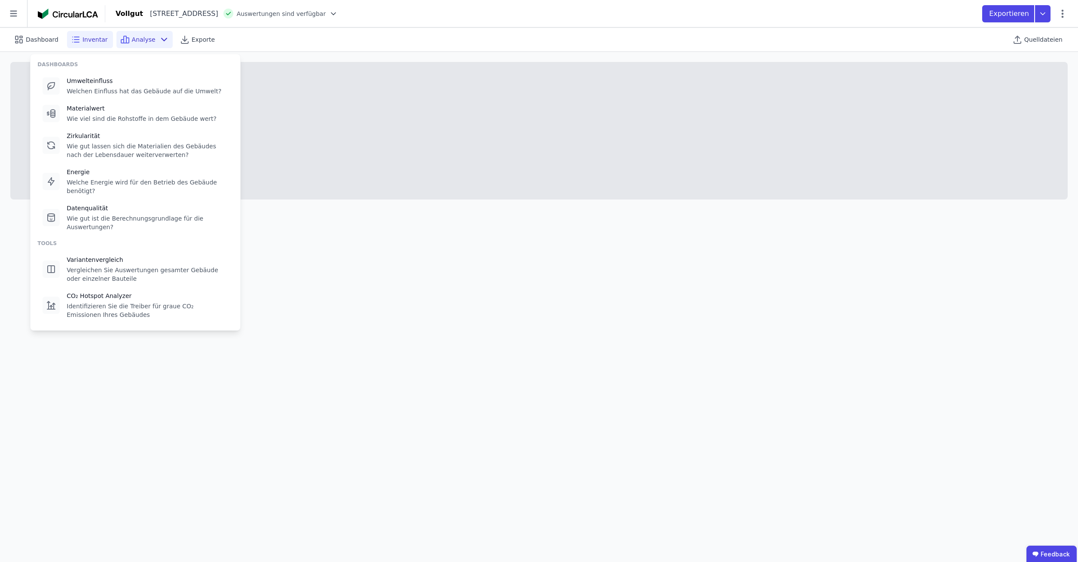  What do you see at coordinates (147, 296) in the screenshot?
I see `div: CO₂ Hotspot Analyzer` at bounding box center [147, 296].